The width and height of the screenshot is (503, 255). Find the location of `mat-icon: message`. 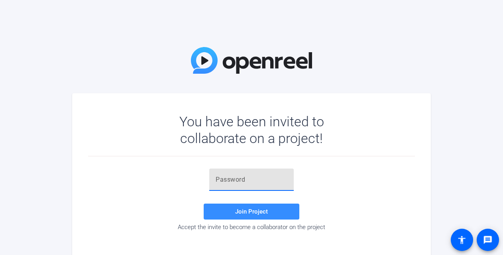

mat-icon: message is located at coordinates (487, 240).